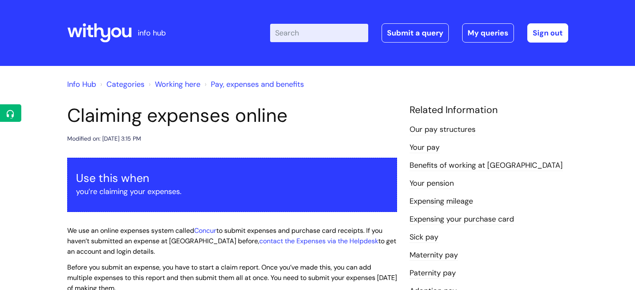  What do you see at coordinates (232, 116) in the screenshot?
I see `h1: Claiming expenses online` at bounding box center [232, 116].